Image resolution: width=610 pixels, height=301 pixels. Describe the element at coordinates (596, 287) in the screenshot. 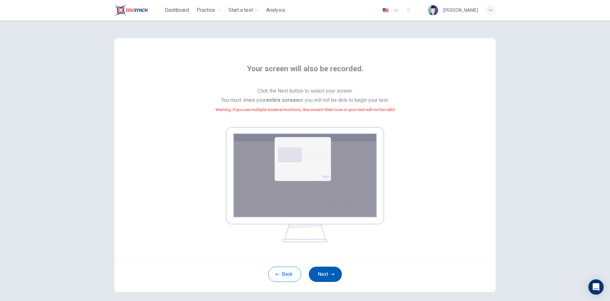

I see `div: Open Intercom Messenger` at that location.